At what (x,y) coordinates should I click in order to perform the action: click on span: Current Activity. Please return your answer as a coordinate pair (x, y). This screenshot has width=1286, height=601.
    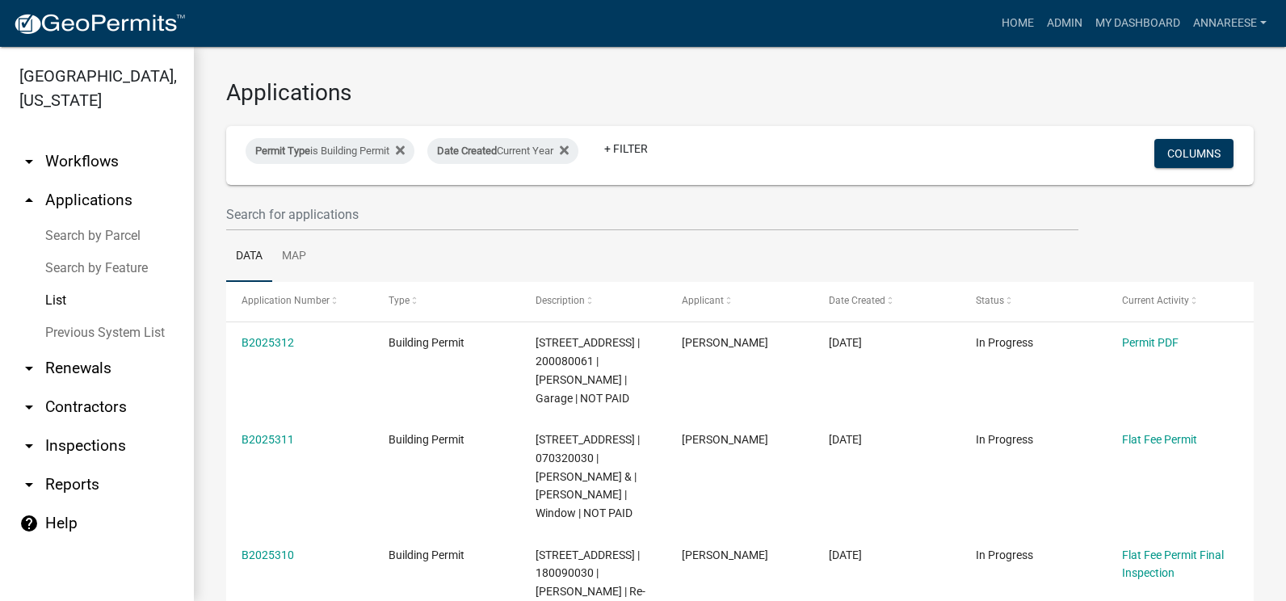
    Looking at the image, I should click on (1156, 301).